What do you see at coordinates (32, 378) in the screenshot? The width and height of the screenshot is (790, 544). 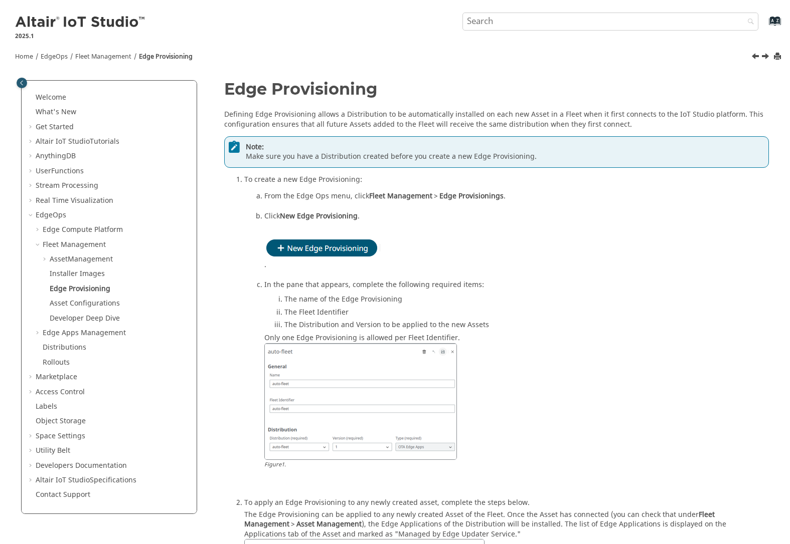 I see `span: Expand Marketplace` at bounding box center [32, 378].